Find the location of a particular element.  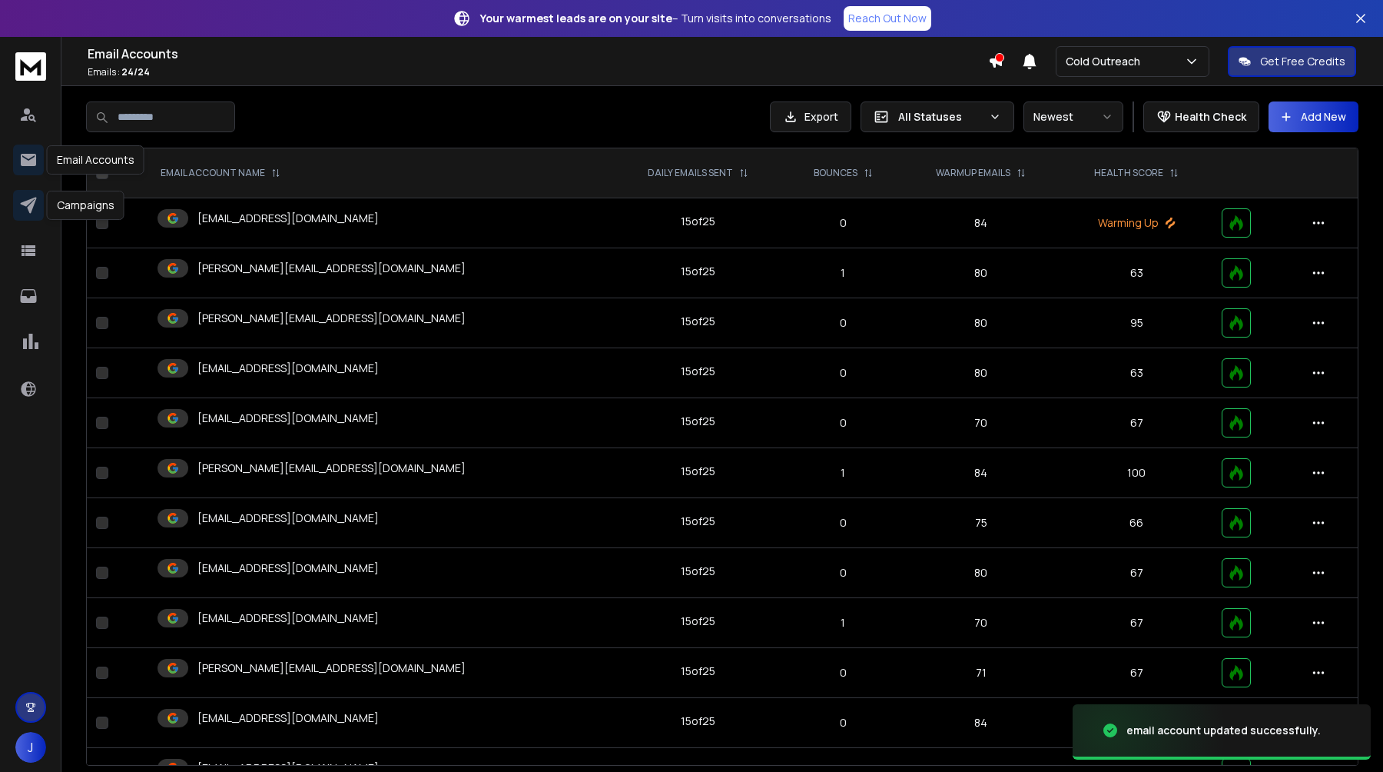

td: 66 is located at coordinates (1136, 523).